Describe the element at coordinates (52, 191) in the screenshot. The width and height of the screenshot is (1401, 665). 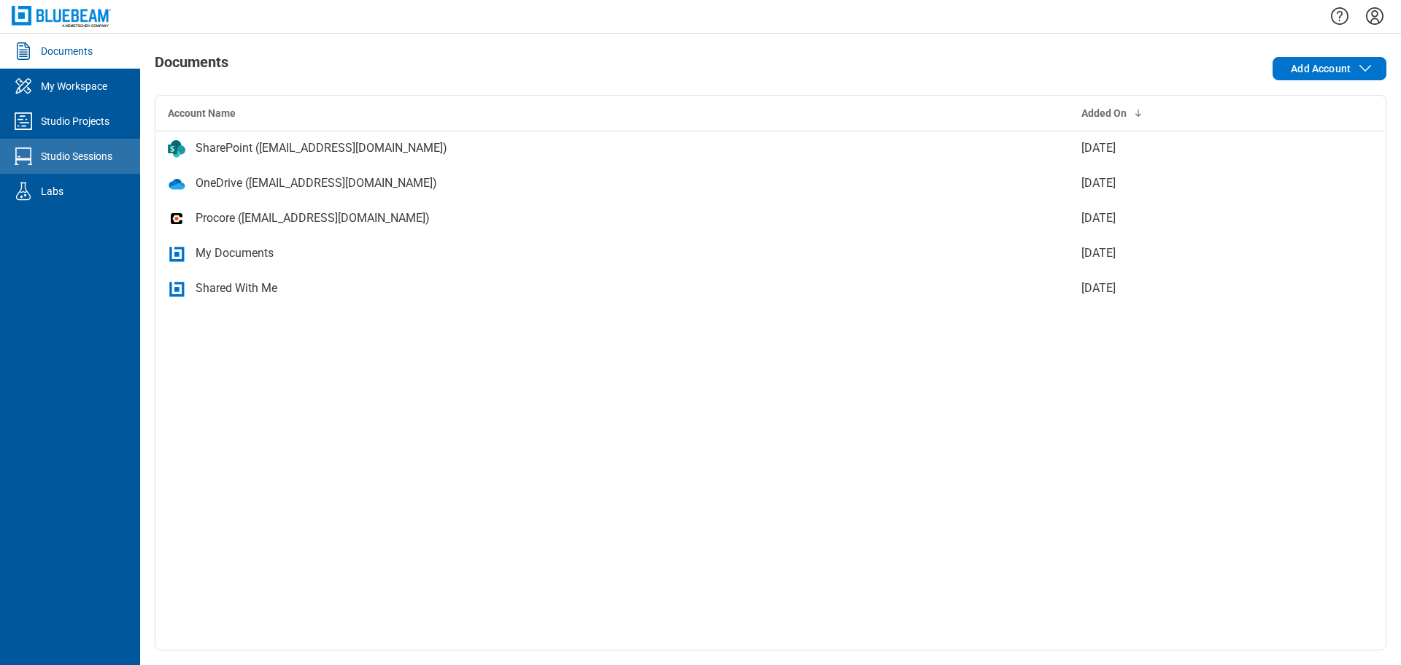
I see `div: Labs` at that location.